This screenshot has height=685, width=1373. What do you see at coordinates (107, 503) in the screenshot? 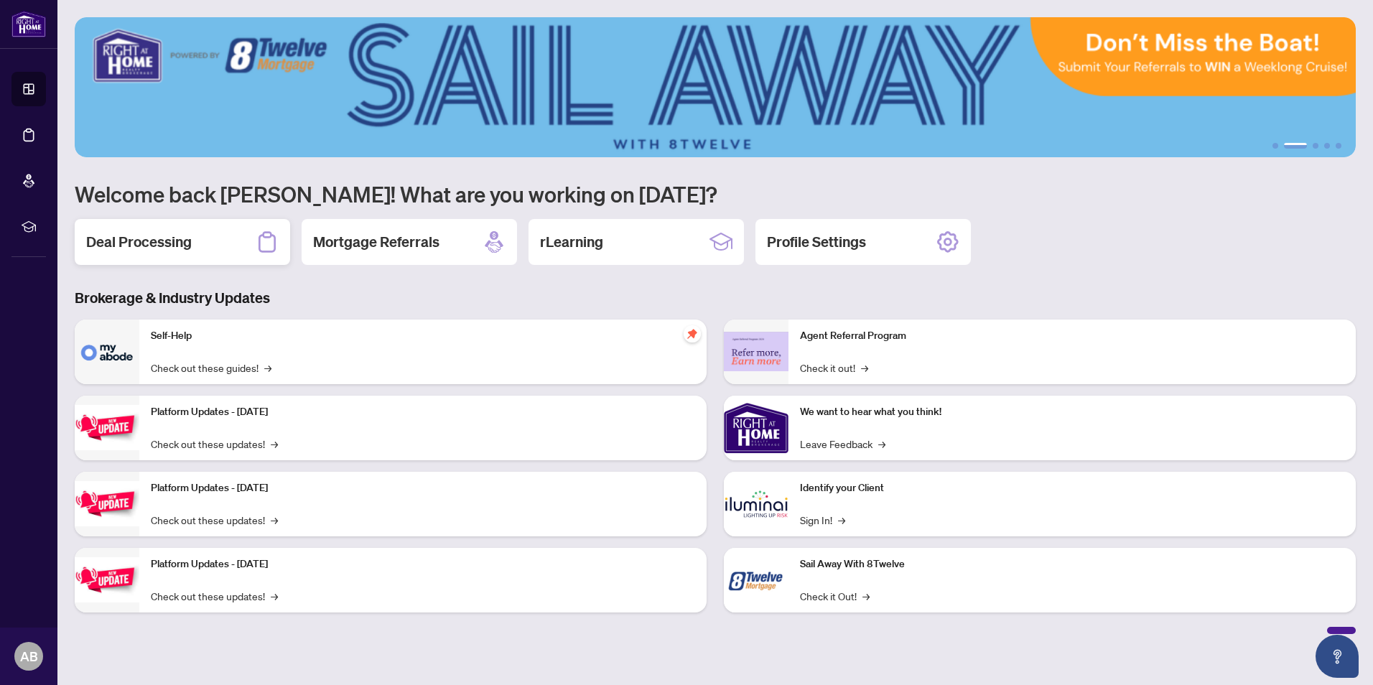
I see `img: Platform Updates - July 8, 2025` at bounding box center [107, 503].